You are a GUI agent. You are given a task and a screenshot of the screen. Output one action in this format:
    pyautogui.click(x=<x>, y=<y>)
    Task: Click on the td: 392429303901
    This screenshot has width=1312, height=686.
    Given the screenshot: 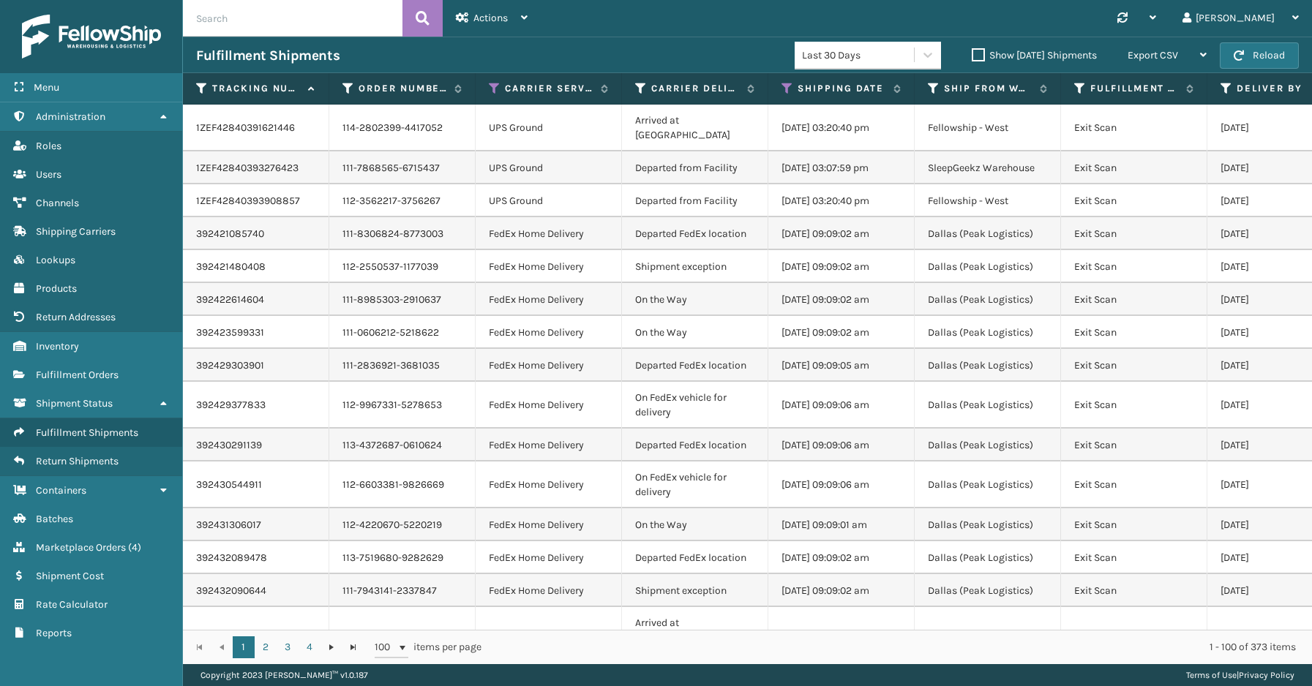 What is the action you would take?
    pyautogui.click(x=256, y=365)
    